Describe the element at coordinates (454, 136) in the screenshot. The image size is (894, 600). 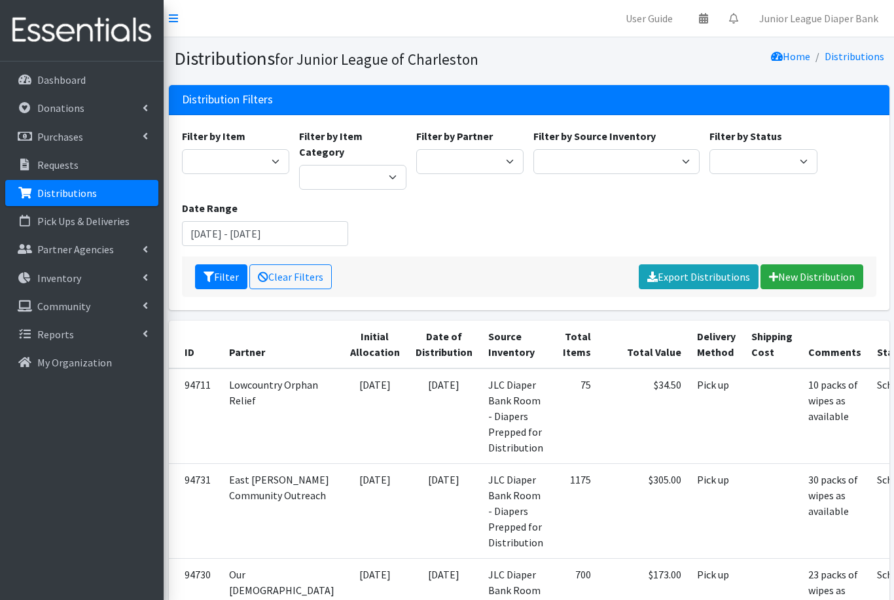
I see `label: Filter by Partner` at that location.